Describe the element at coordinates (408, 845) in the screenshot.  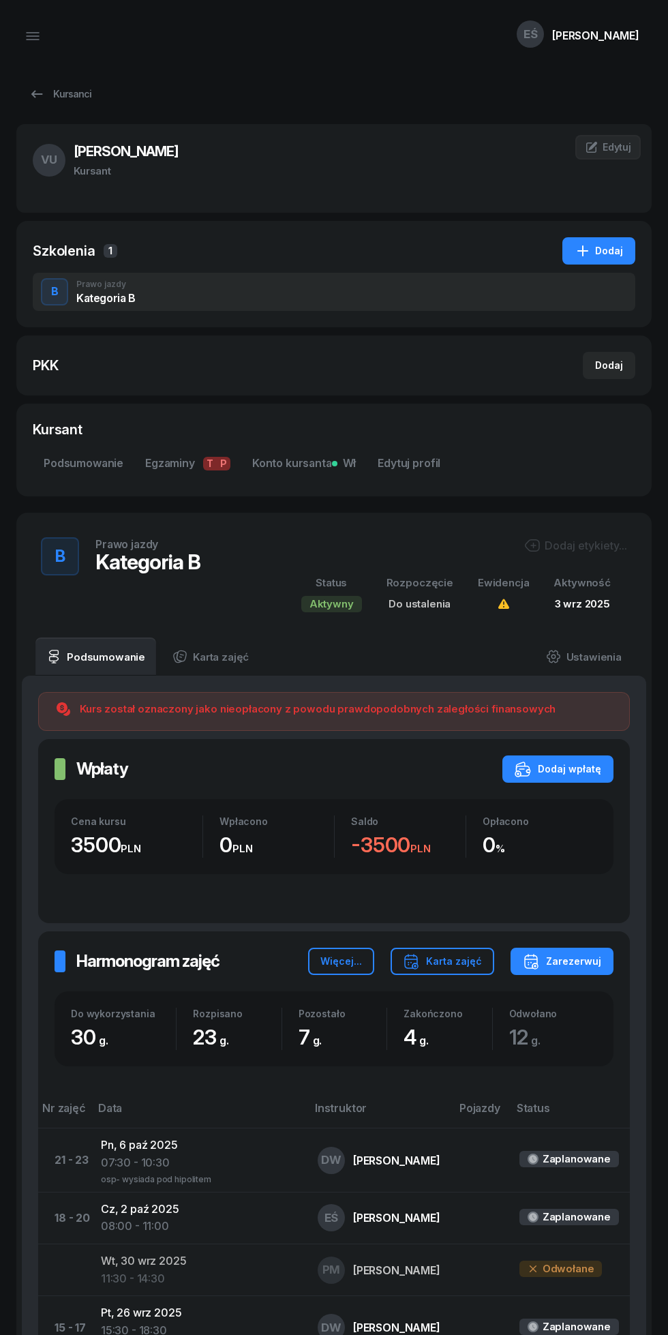
I see `div: -3500` at that location.